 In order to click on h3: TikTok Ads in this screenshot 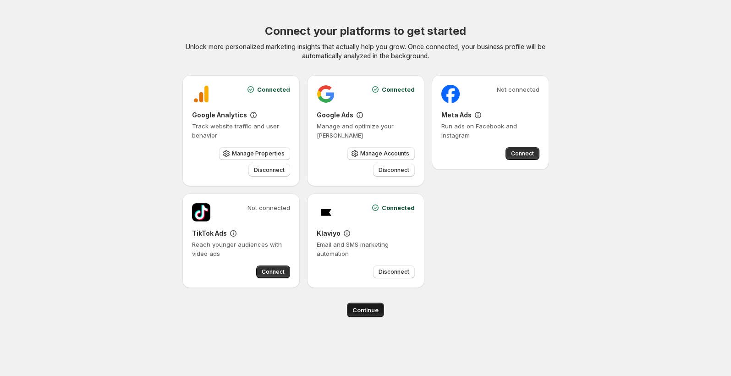, I will do `click(209, 233)`.